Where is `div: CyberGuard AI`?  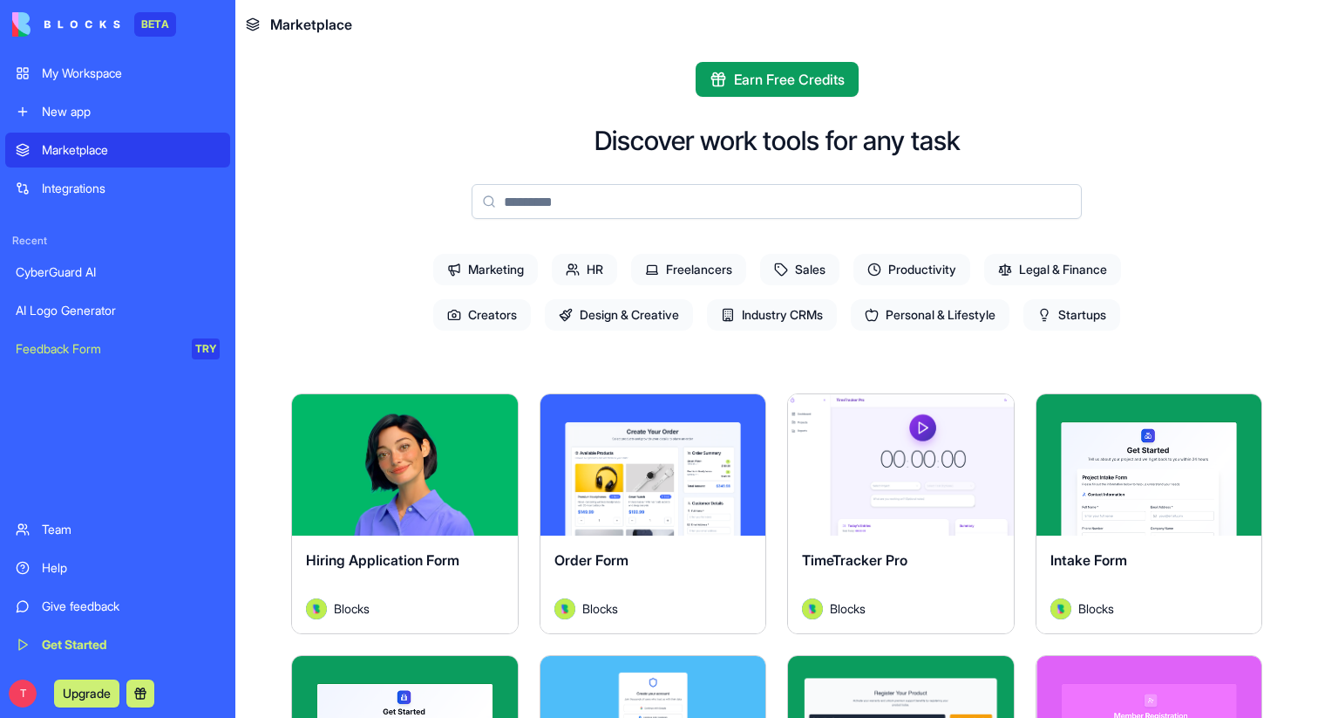
div: CyberGuard AI is located at coordinates (118, 272).